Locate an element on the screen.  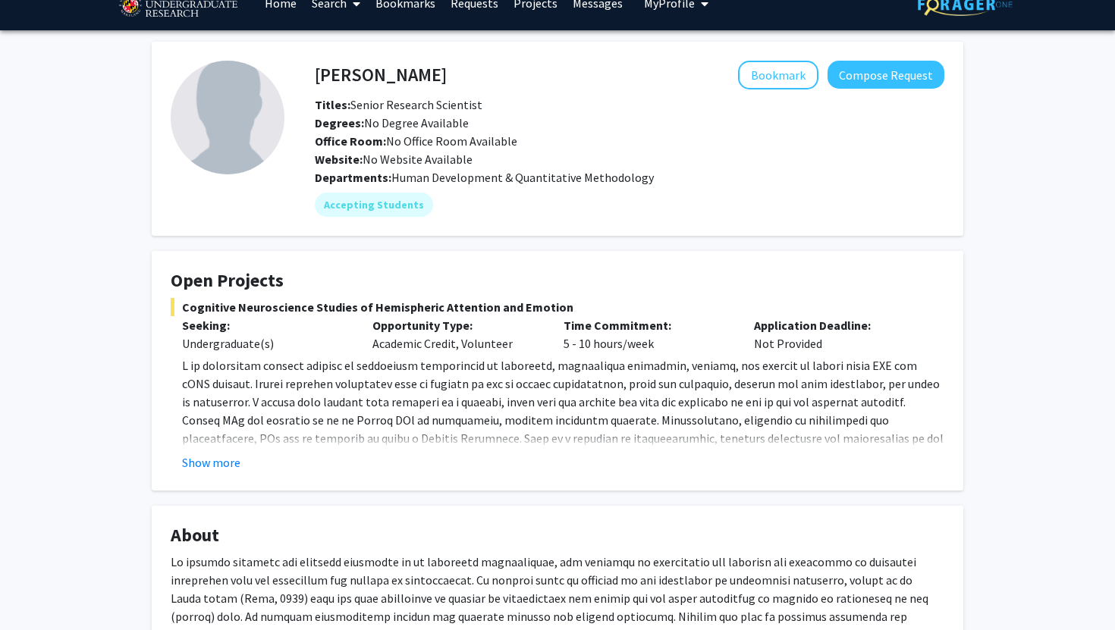
div: Undergraduate(s) is located at coordinates (265, 344).